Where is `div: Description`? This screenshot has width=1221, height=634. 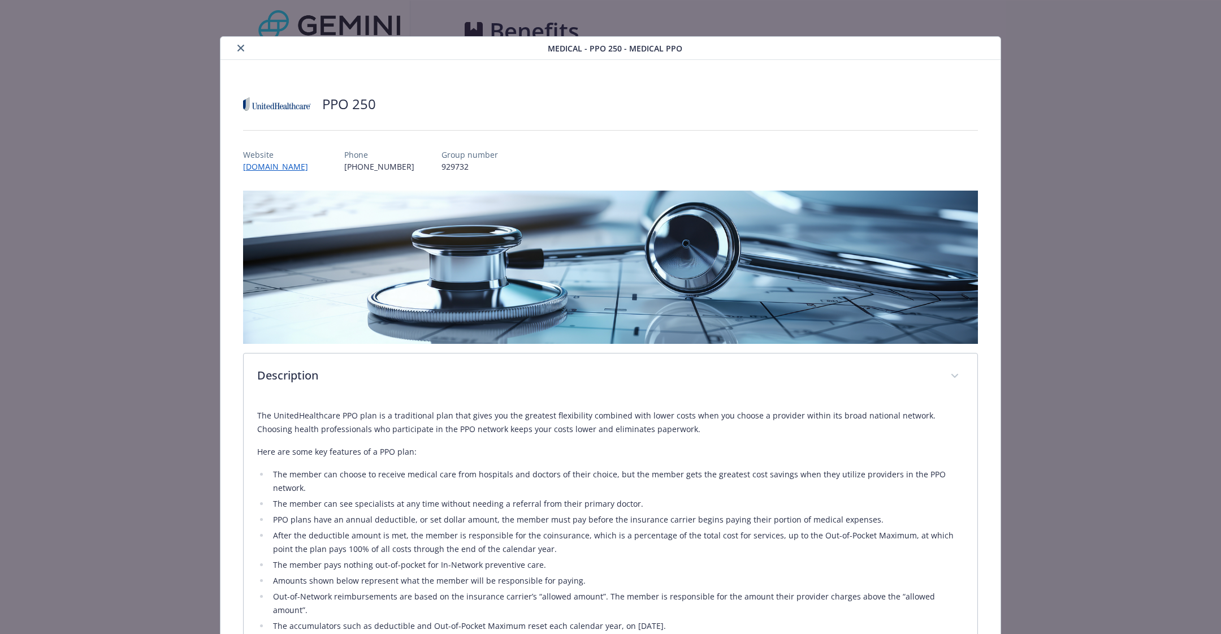 div: Description is located at coordinates (610, 376).